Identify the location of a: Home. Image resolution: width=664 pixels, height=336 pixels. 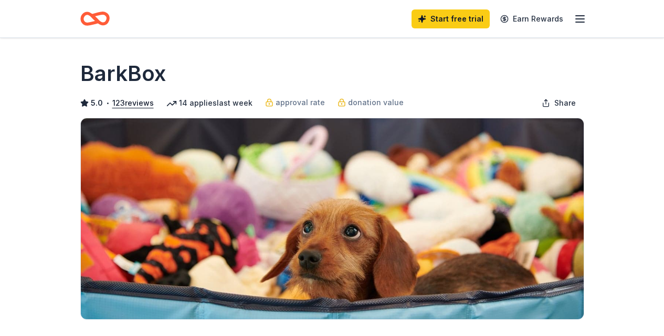
(95, 18).